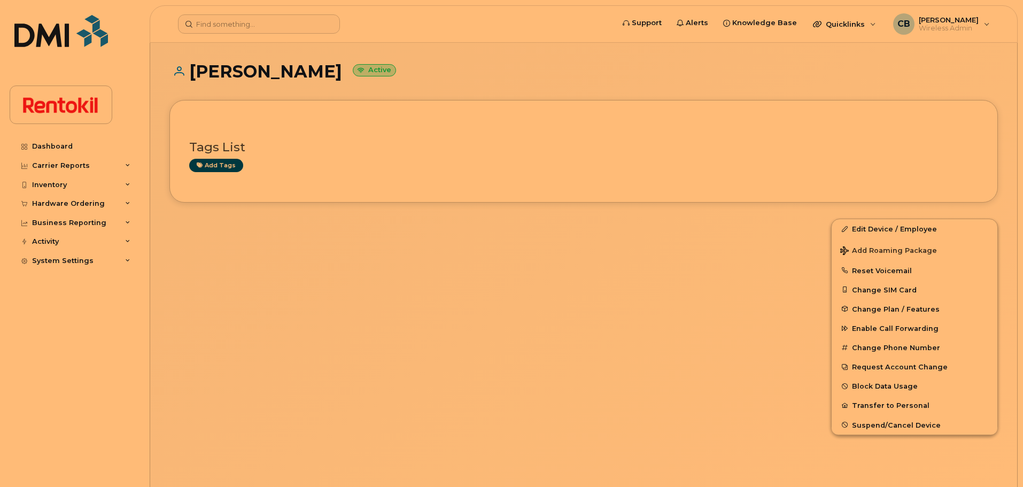 The image size is (1023, 487). Describe the element at coordinates (216, 165) in the screenshot. I see `a: Add tags` at that location.